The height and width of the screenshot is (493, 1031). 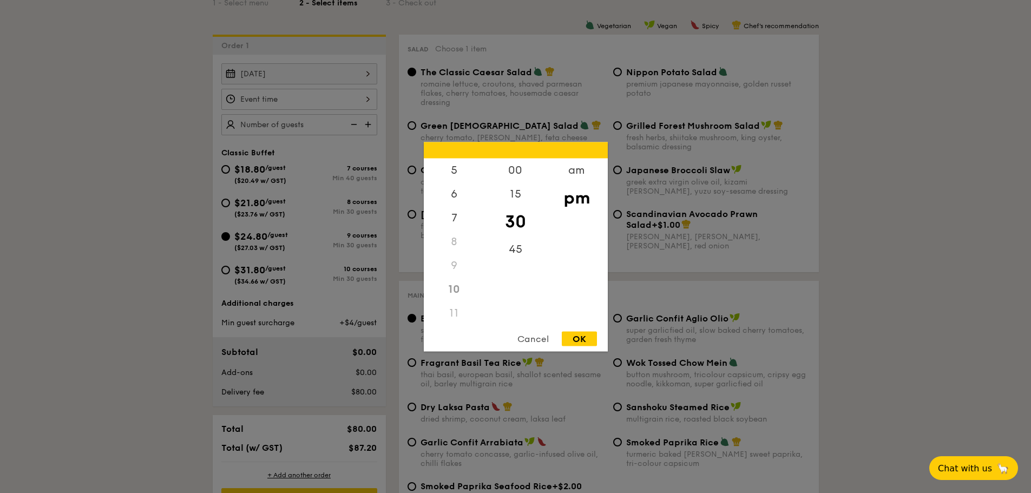 I want to click on div: 45, so click(x=515, y=249).